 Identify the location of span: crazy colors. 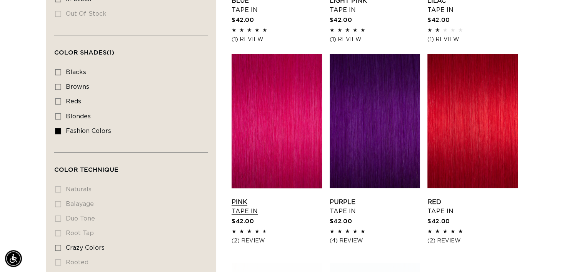
(85, 248).